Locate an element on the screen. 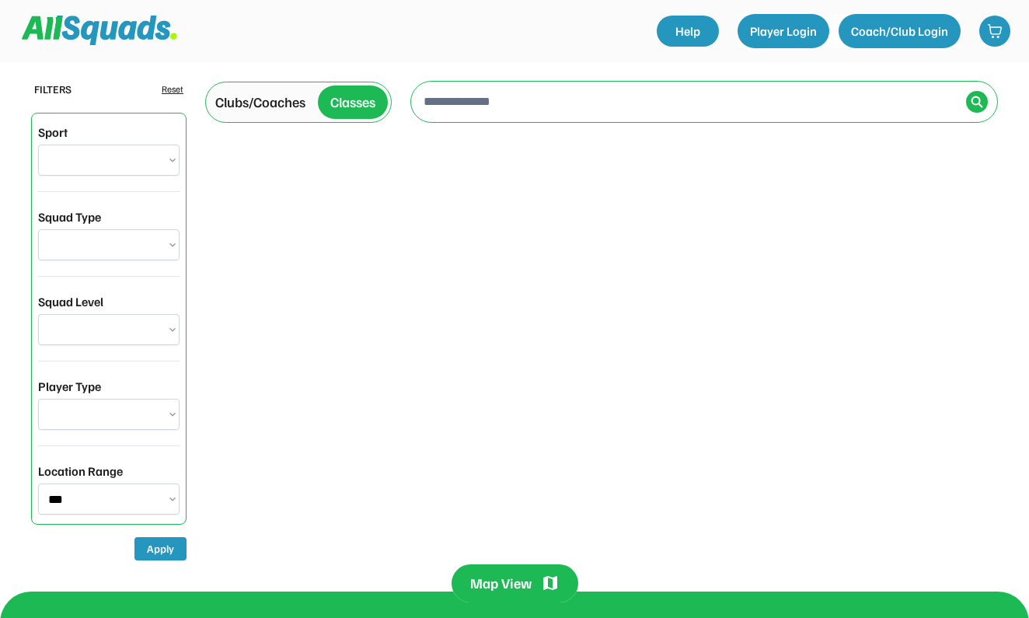 This screenshot has width=1029, height=618. div: FILTERS is located at coordinates (53, 89).